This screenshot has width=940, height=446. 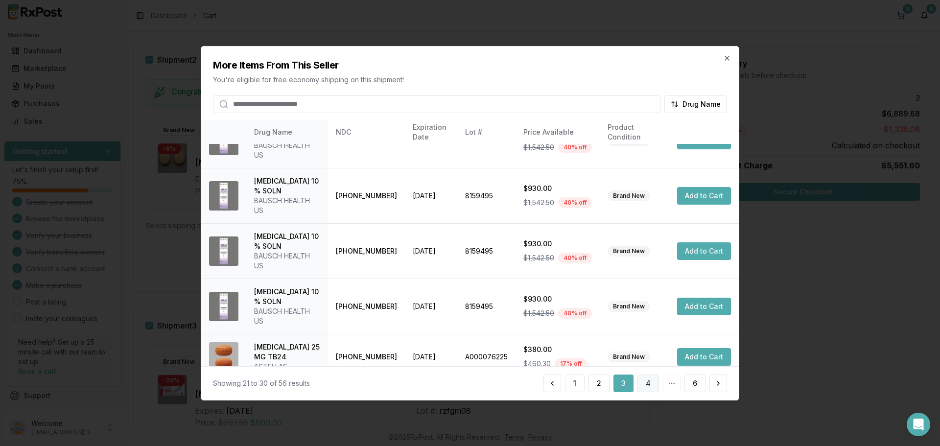 I want to click on button: 1, so click(x=575, y=383).